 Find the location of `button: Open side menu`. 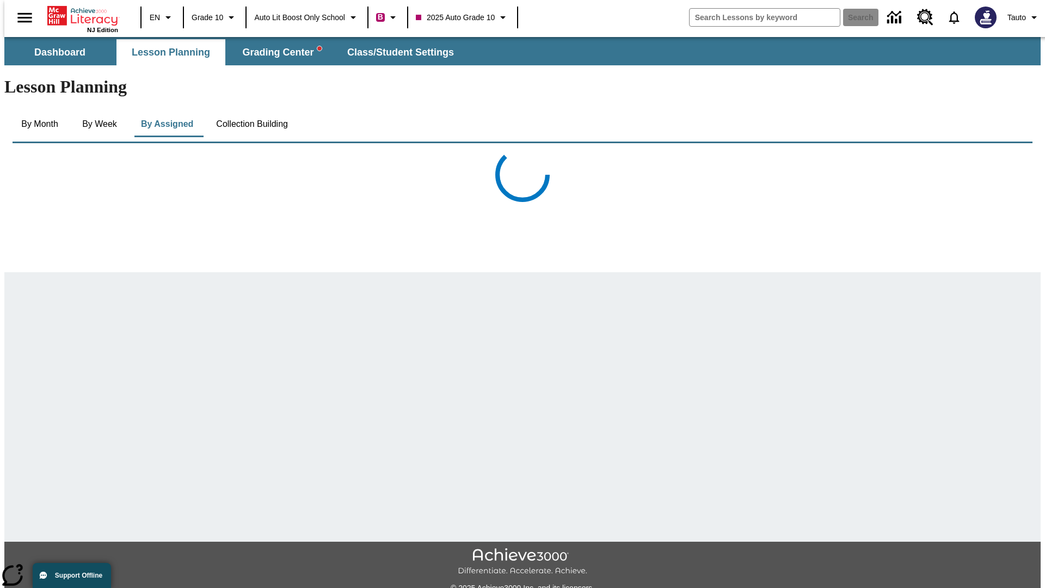

button: Open side menu is located at coordinates (24, 17).